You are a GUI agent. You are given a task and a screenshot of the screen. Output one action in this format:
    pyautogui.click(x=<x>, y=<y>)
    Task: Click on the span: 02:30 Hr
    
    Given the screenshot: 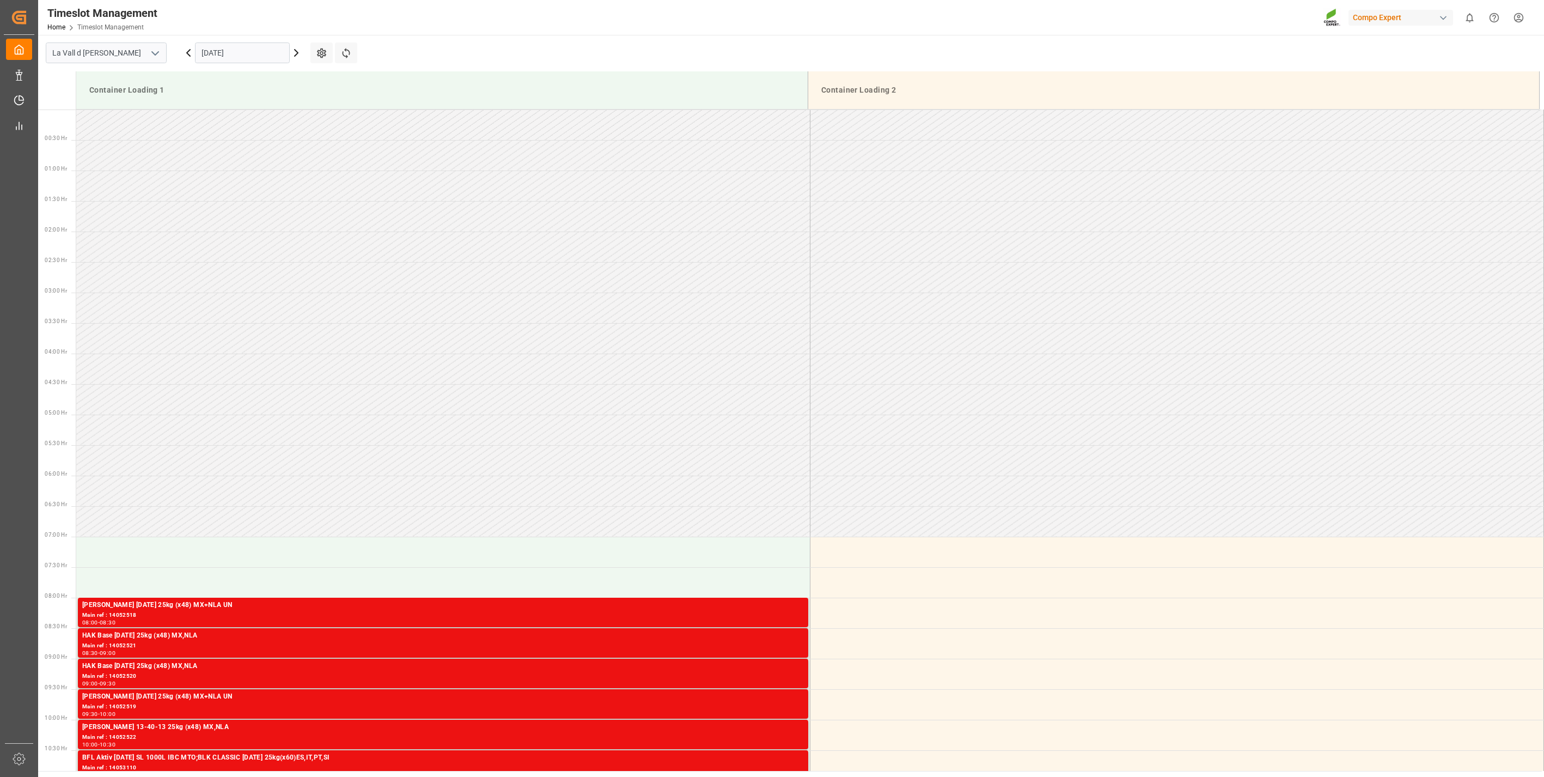 What is the action you would take?
    pyautogui.click(x=56, y=260)
    